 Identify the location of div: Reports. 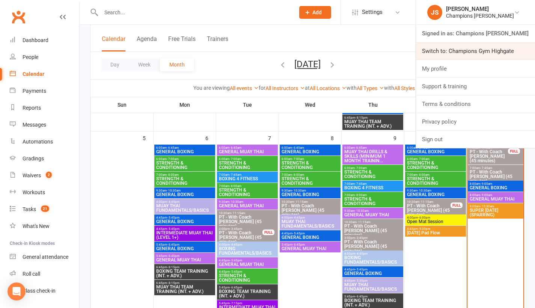
(32, 108).